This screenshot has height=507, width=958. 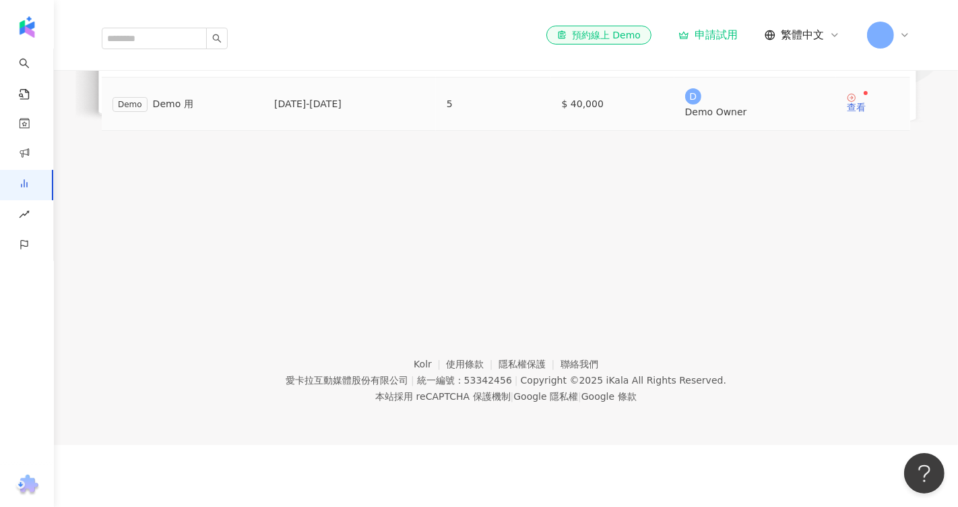 What do you see at coordinates (473, 364) in the screenshot?
I see `a: 使用條款` at bounding box center [473, 364].